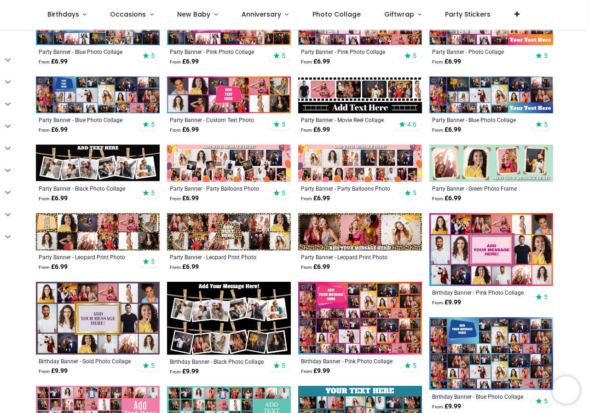 Image resolution: width=589 pixels, height=413 pixels. I want to click on span: Birthdays, so click(63, 14).